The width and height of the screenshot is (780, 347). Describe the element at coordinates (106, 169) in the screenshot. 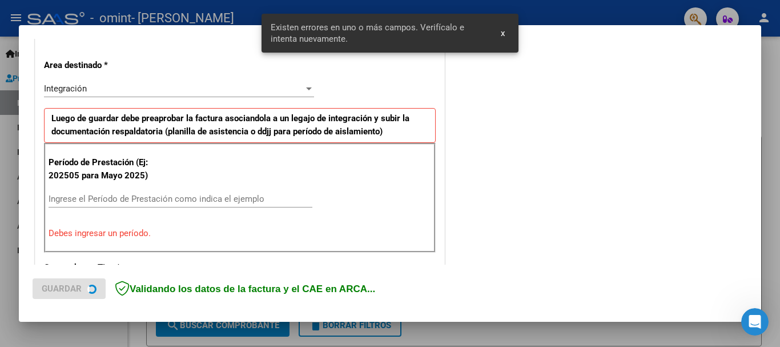

I see `p: Período de Prestación (Ej: 202505 para Mayo 2025)` at that location.